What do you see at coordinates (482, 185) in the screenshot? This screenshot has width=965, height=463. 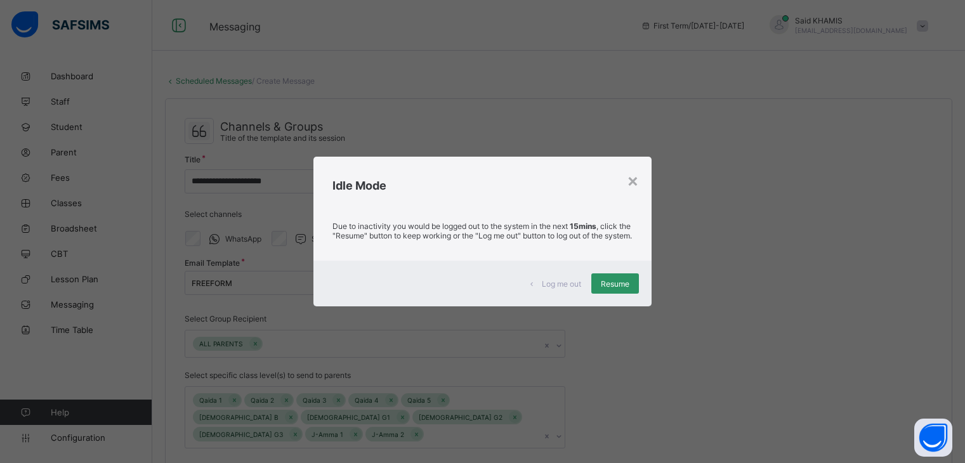 I see `h2: Idle Mode` at bounding box center [482, 185].